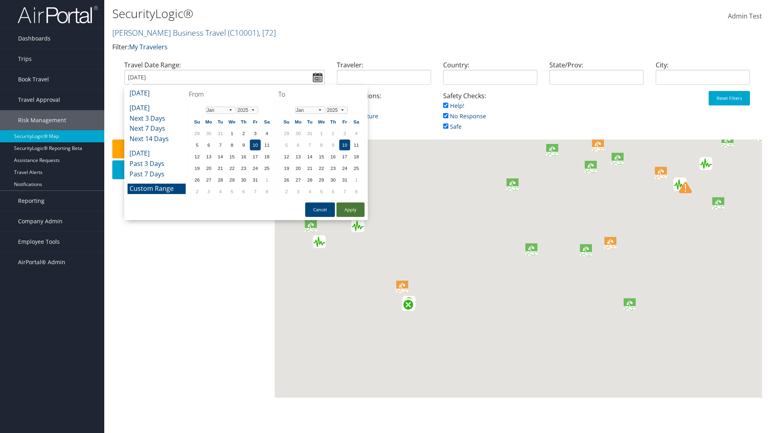 The image size is (770, 433). I want to click on td: 10, so click(255, 145).